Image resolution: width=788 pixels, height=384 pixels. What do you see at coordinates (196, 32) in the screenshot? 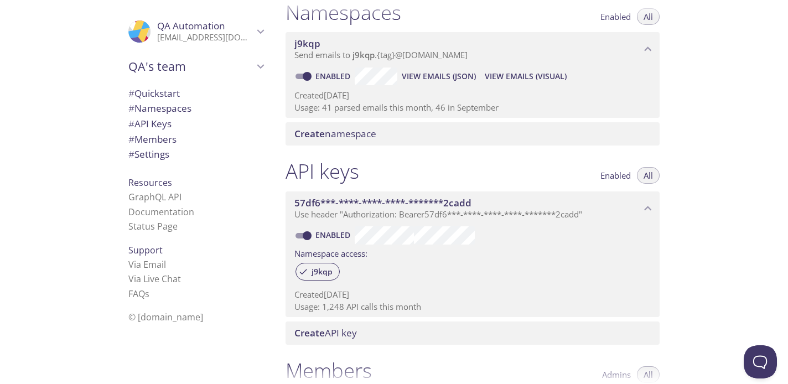
I see `div: QA Automation` at bounding box center [196, 32].